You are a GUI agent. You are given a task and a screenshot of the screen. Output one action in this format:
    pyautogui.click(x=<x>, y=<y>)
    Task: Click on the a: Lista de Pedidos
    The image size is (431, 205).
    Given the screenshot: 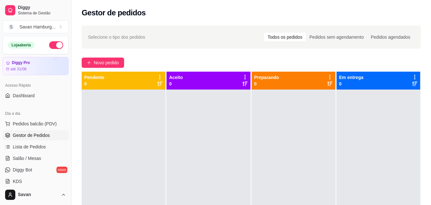 What is the action you would take?
    pyautogui.click(x=35, y=147)
    